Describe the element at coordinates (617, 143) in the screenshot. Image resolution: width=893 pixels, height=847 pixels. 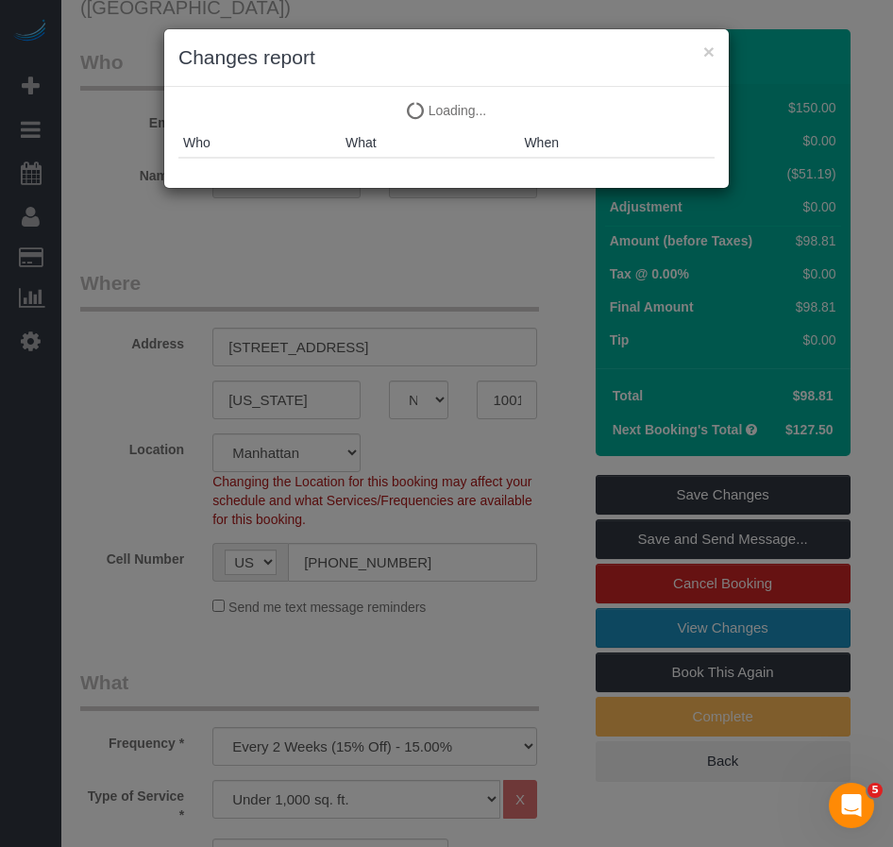
I see `th: When` at that location.